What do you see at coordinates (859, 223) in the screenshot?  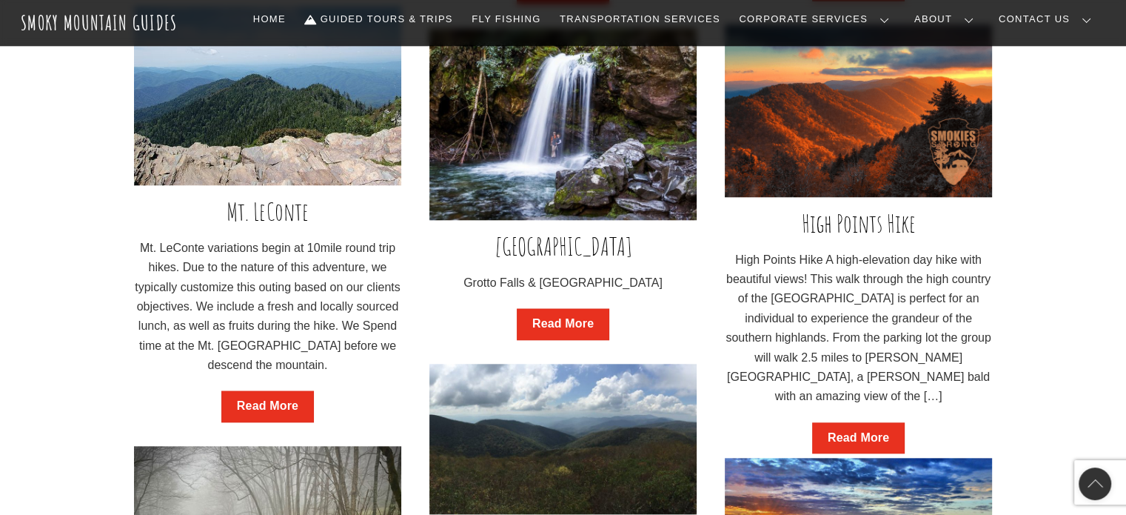 I see `a: High Points Hike` at bounding box center [859, 223].